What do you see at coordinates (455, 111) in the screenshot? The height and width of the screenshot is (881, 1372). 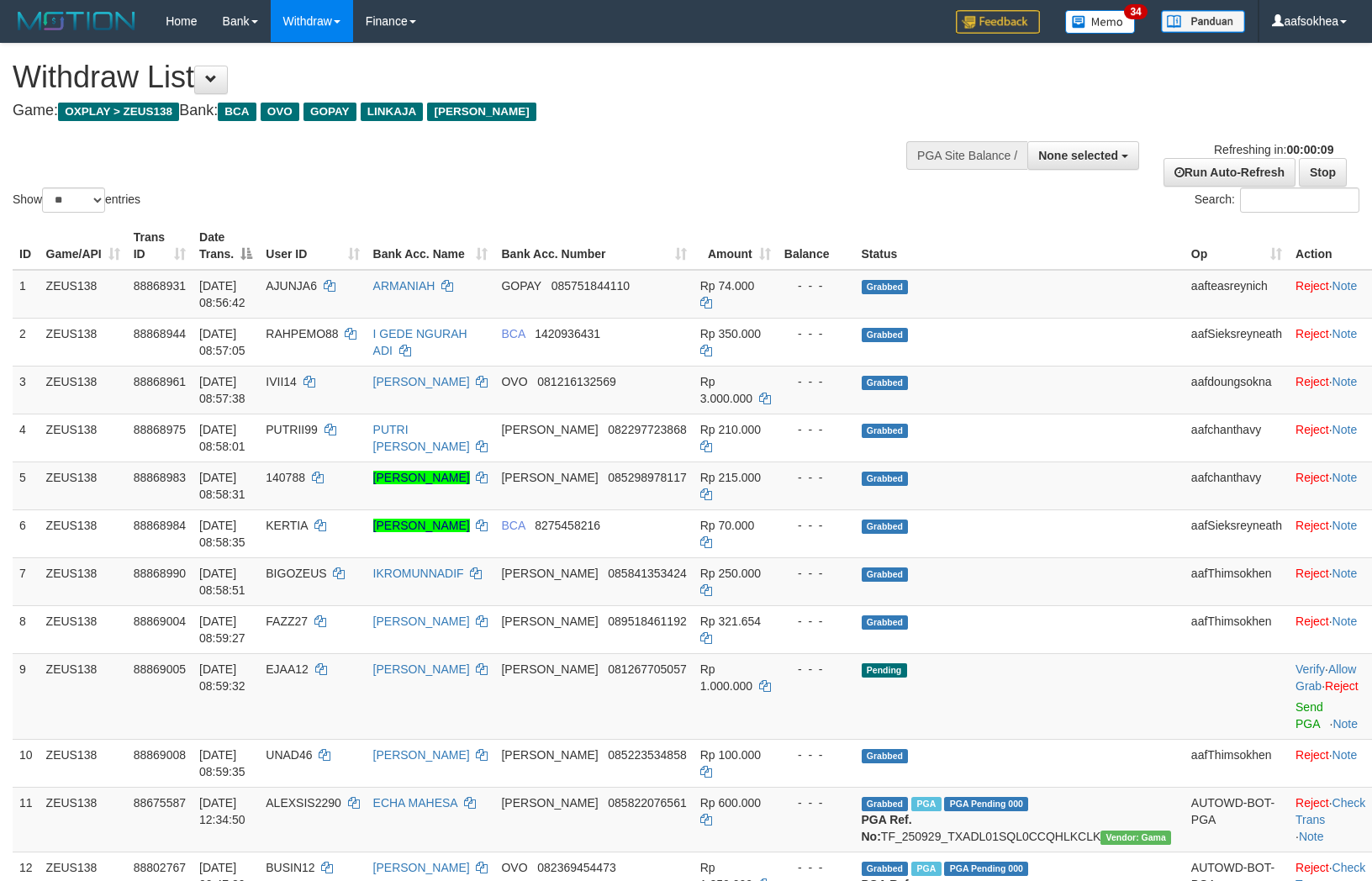 I see `h4: Game: Bank:` at bounding box center [455, 111].